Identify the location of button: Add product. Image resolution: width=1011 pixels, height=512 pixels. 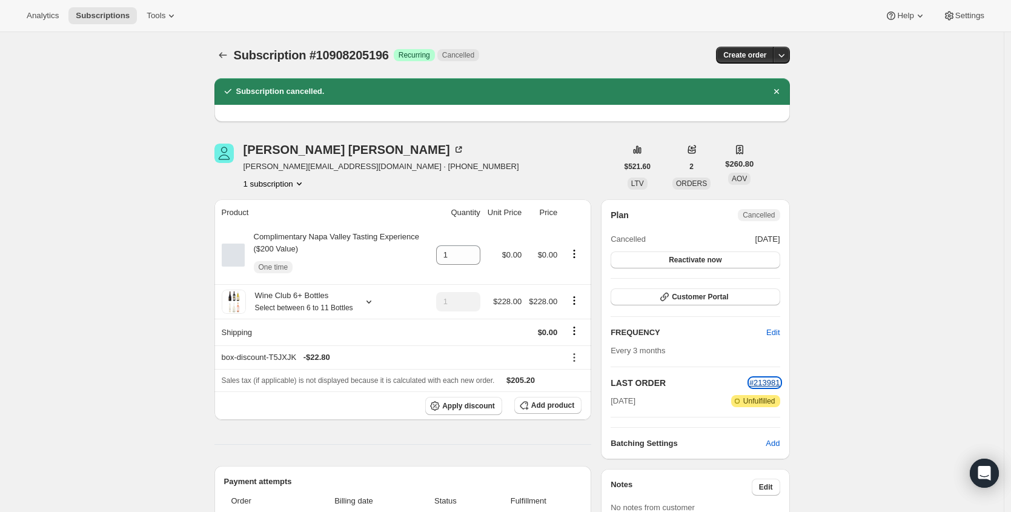
(547, 405).